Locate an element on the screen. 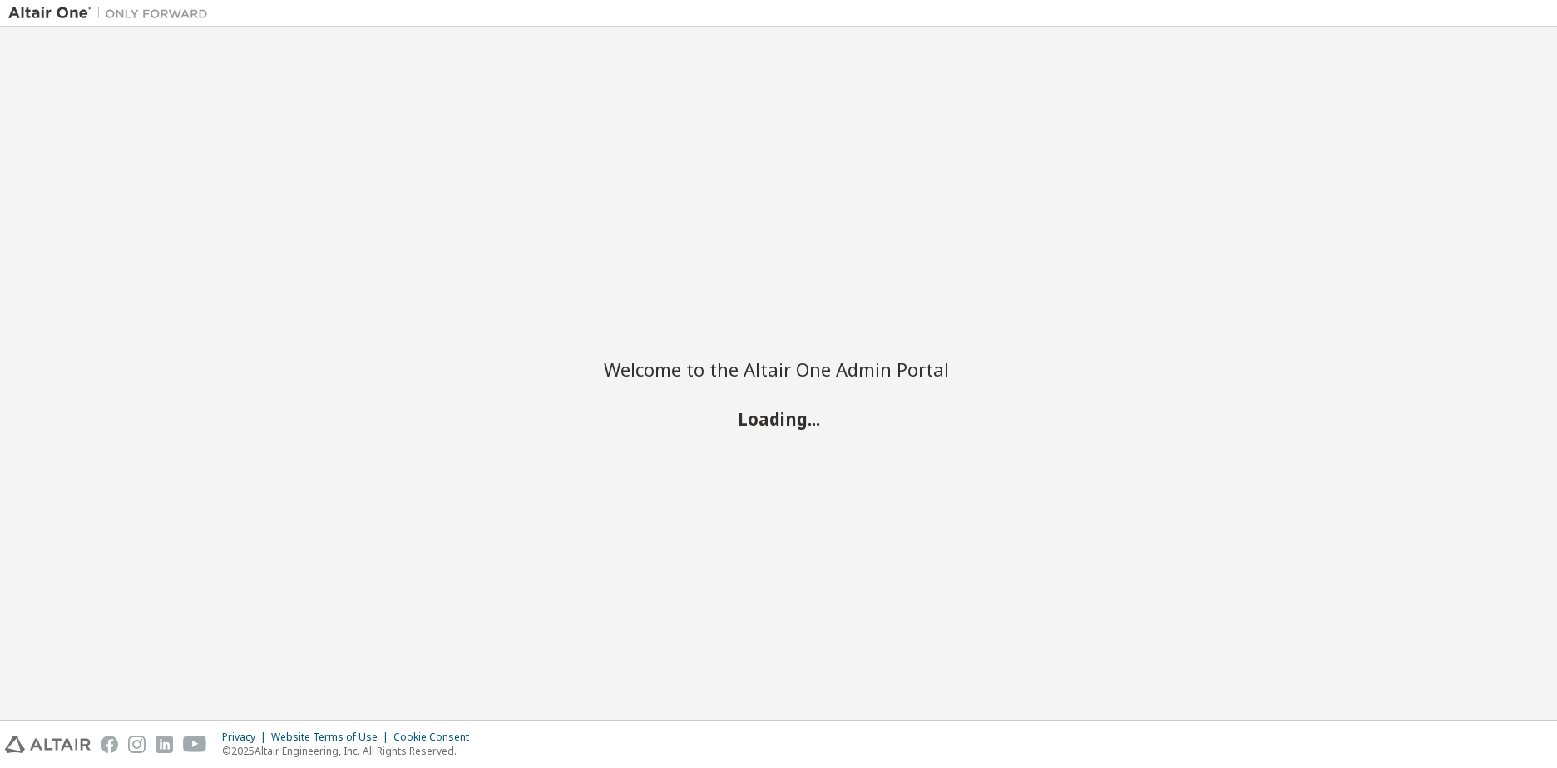 The height and width of the screenshot is (768, 1557). div: Cookie Consent is located at coordinates (436, 738).